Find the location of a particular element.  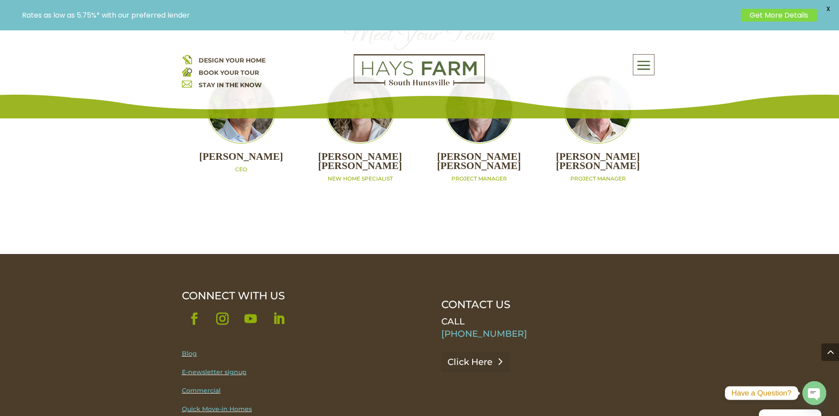

img: book your home tour is located at coordinates (187, 71).